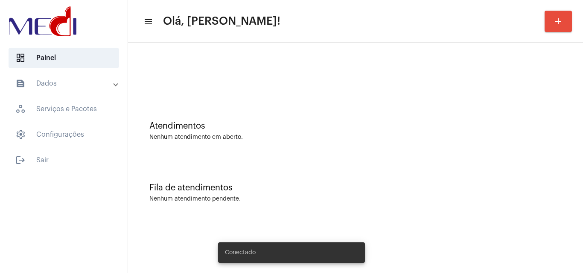 This screenshot has height=273, width=583. I want to click on span: Conectado, so click(240, 253).